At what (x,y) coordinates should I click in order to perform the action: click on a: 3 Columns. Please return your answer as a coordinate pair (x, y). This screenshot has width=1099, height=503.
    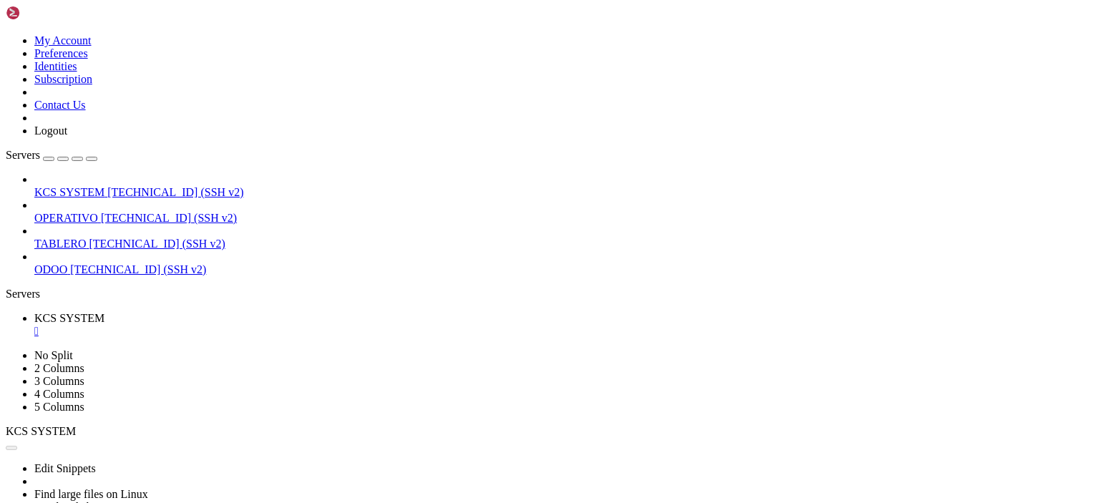
    Looking at the image, I should click on (59, 381).